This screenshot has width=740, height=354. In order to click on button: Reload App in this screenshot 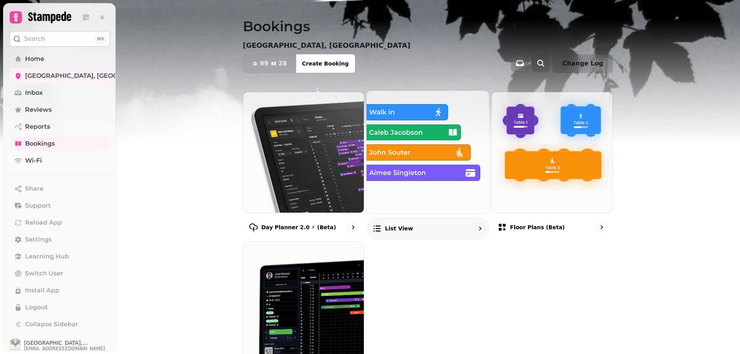, I will do `click(60, 223)`.